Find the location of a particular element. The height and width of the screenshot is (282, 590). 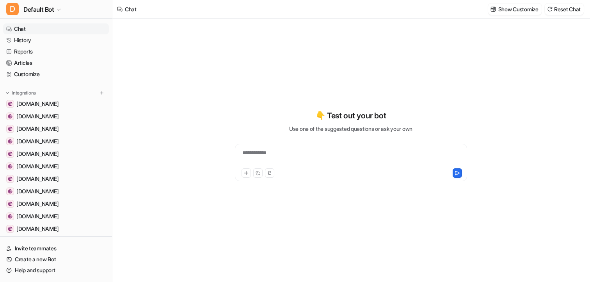

img: menu_add.svg is located at coordinates (102, 93).